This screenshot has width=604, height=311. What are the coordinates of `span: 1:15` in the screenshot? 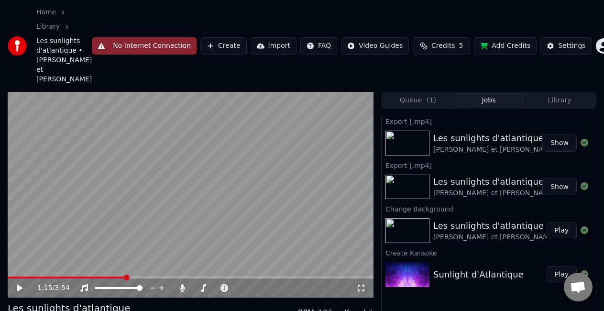 It's located at (44, 288).